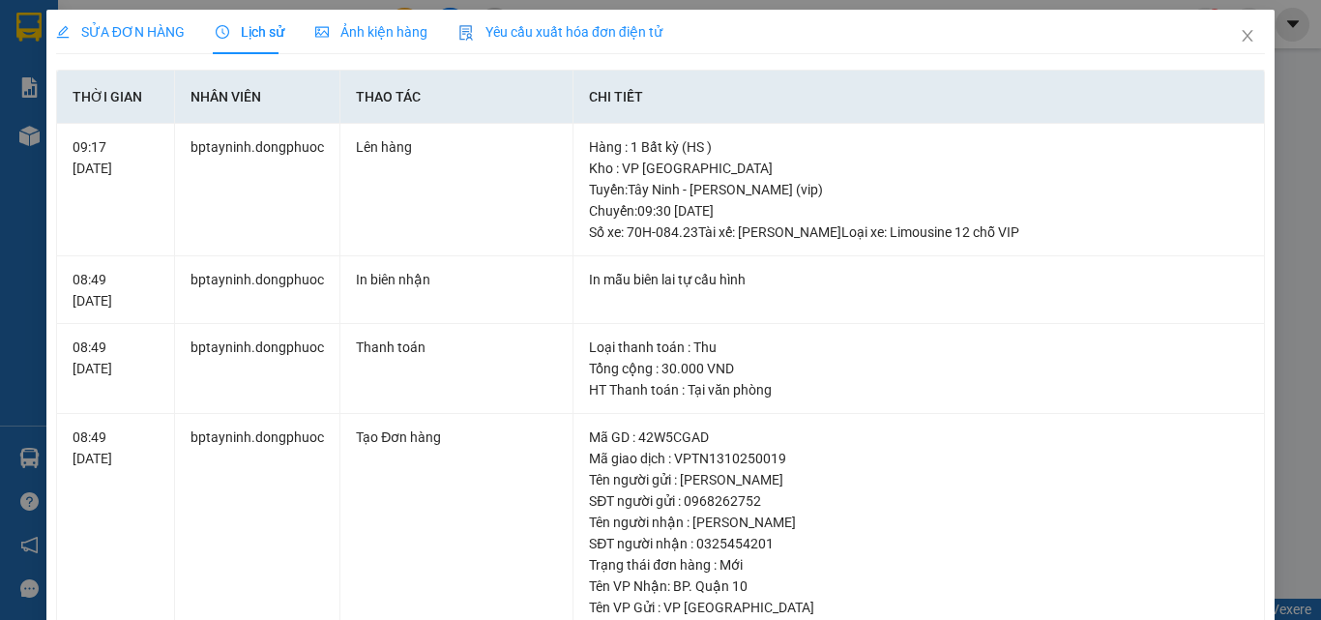 This screenshot has height=620, width=1321. What do you see at coordinates (222, 32) in the screenshot?
I see `span: clock-circle` at bounding box center [222, 32].